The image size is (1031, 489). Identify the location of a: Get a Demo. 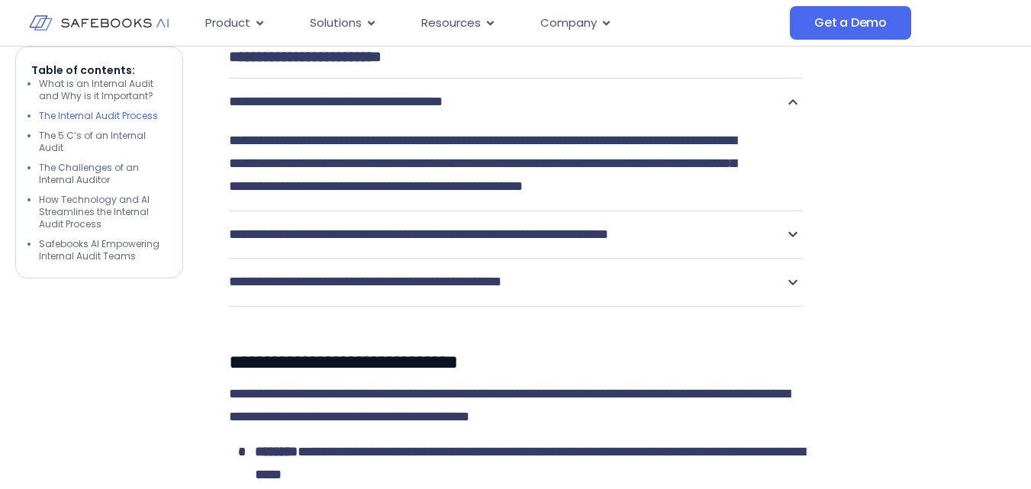
(850, 23).